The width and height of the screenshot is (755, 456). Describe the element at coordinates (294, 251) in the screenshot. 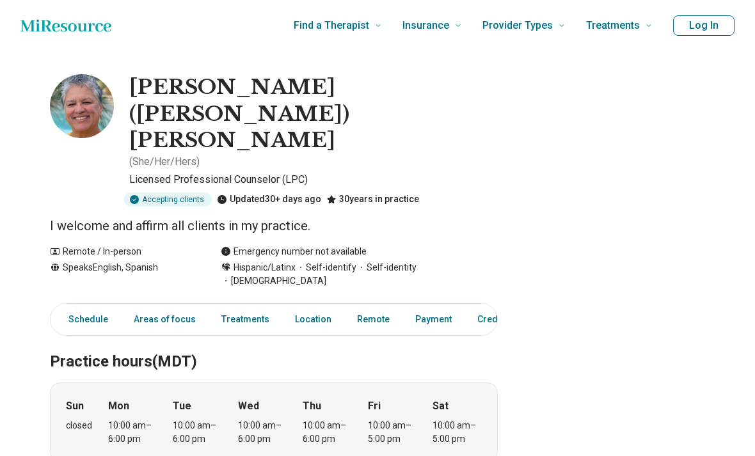

I see `div: Emergency number not available` at that location.